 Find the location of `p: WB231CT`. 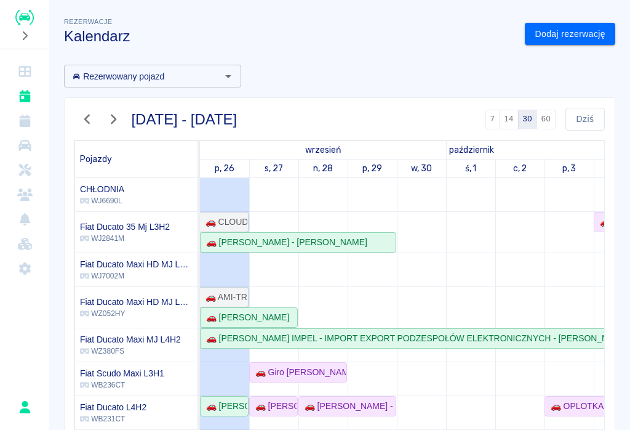

p: WB231CT is located at coordinates (113, 419).